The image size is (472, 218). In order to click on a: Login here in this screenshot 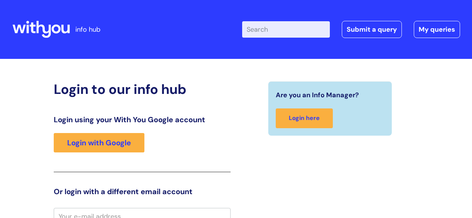, I will do `click(304, 118)`.